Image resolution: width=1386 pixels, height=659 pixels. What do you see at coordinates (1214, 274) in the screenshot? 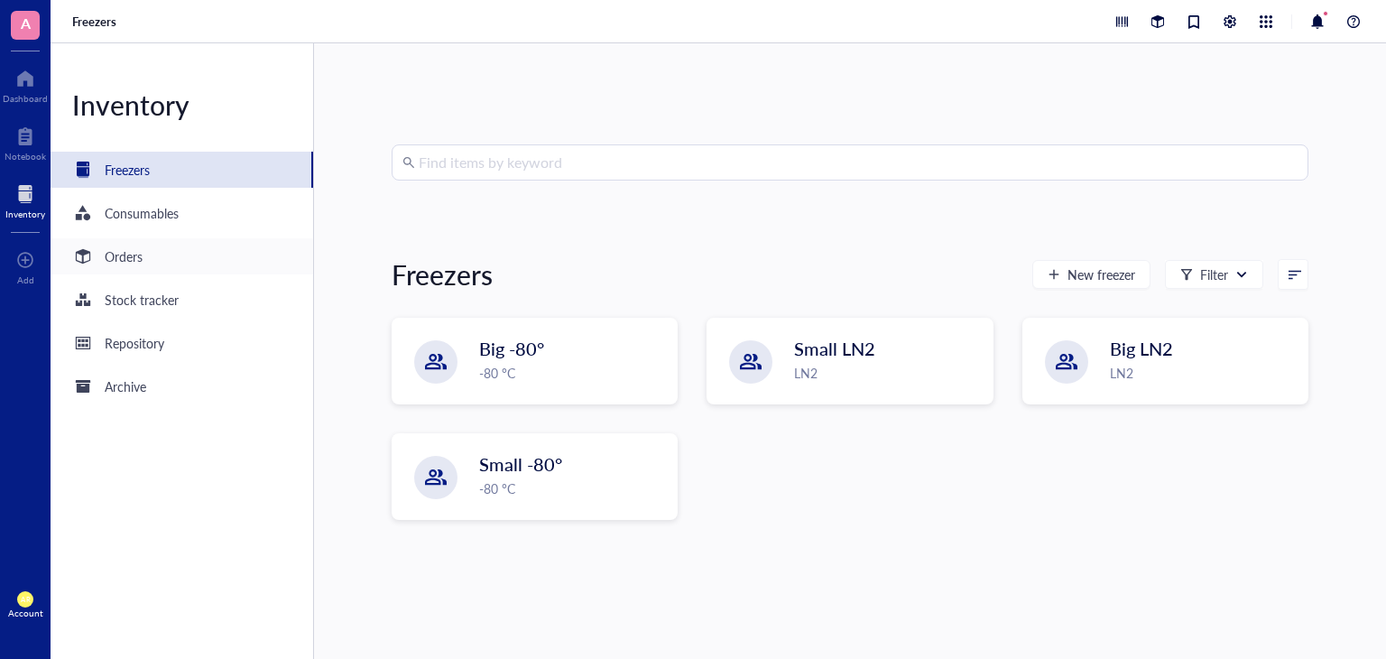
I see `div: Filter` at bounding box center [1214, 274].